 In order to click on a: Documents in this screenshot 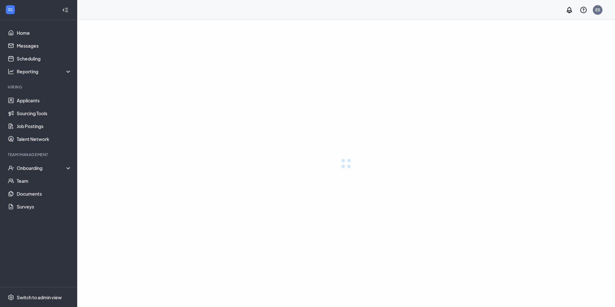, I will do `click(44, 194)`.